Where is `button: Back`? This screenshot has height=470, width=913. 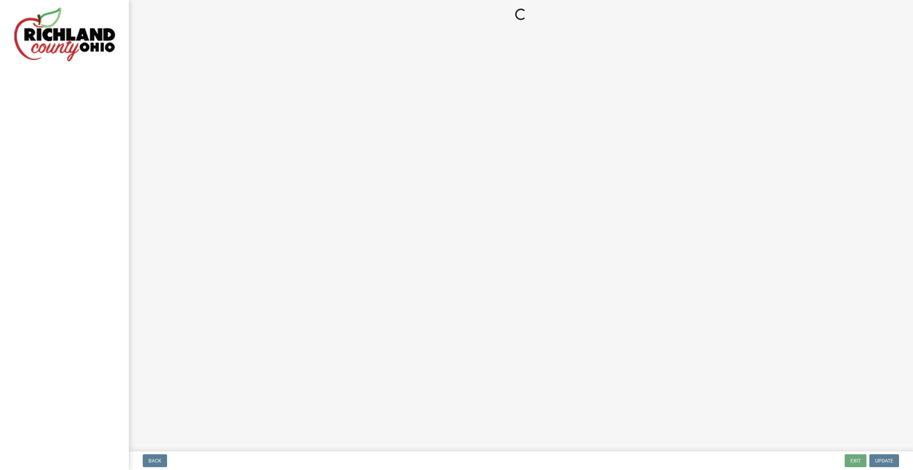
button: Back is located at coordinates (155, 461).